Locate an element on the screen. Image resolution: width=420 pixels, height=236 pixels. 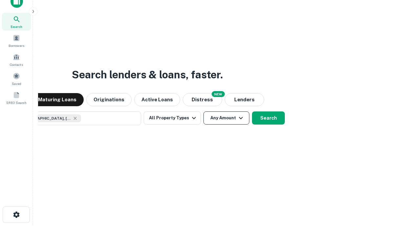
span: Borrowers is located at coordinates (16, 46).